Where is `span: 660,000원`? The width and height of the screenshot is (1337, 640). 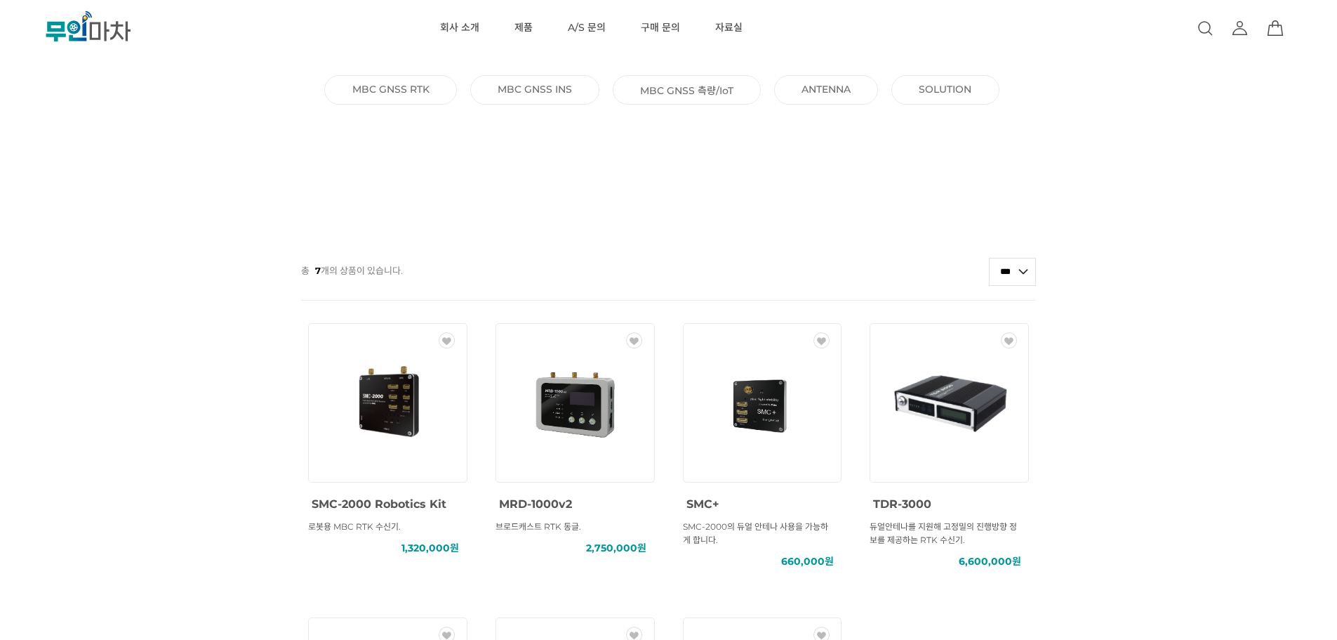 span: 660,000원 is located at coordinates (807, 561).